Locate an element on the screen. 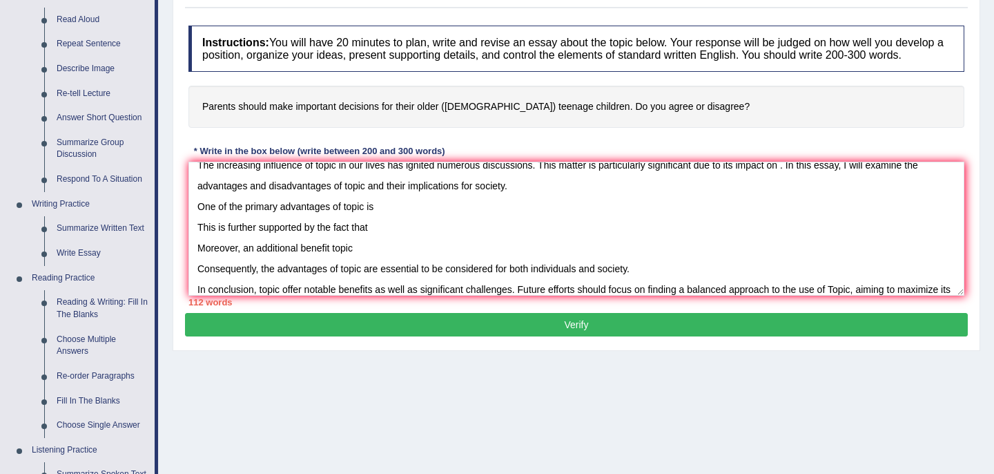 This screenshot has height=474, width=994. a: Reading Practice is located at coordinates (90, 278).